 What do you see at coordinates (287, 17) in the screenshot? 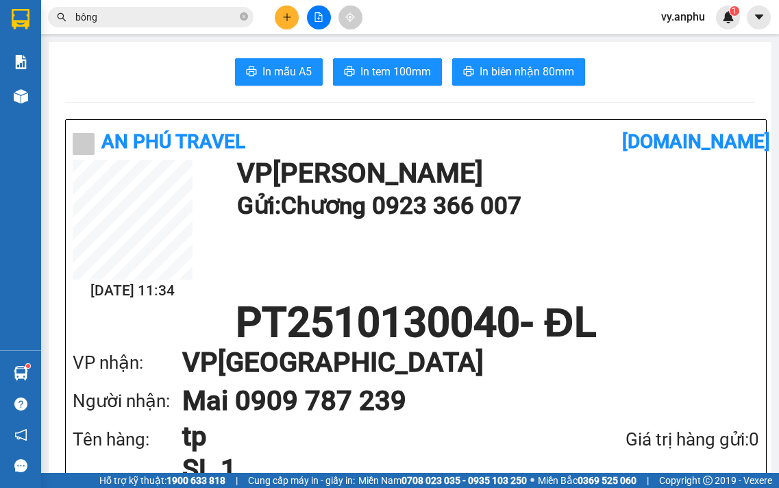
I see `span: plus` at bounding box center [287, 17].